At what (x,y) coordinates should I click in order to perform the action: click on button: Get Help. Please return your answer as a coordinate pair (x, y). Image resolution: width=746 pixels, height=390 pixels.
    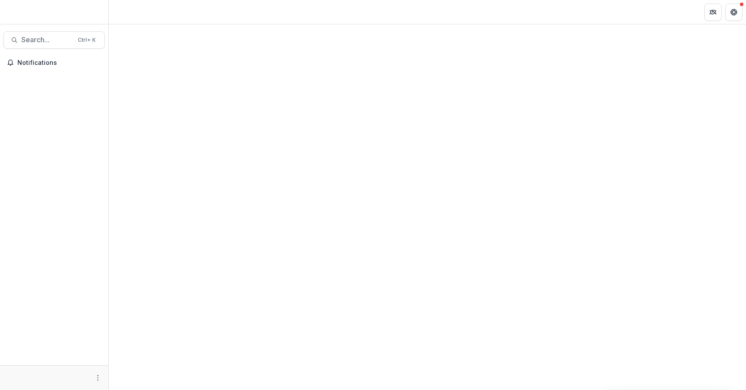
    Looking at the image, I should click on (734, 12).